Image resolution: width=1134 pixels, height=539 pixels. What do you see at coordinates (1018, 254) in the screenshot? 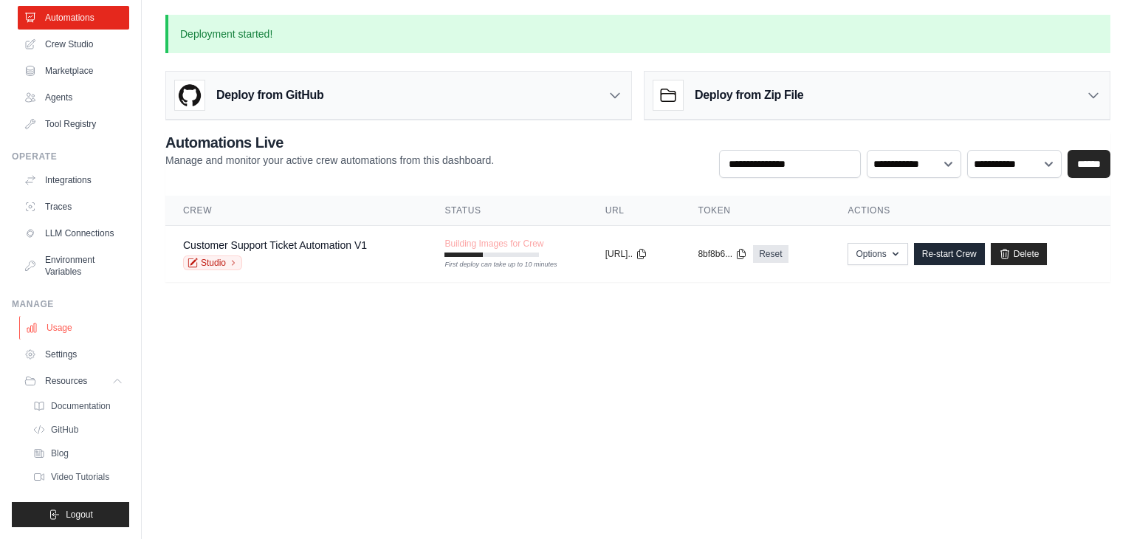
I see `a: Delete` at bounding box center [1018, 254].